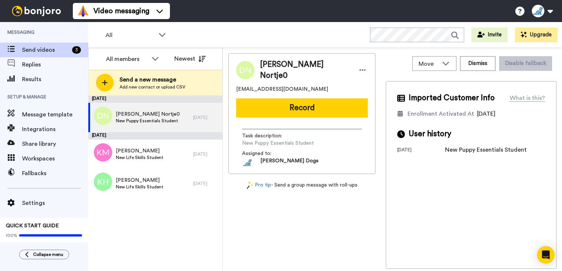  Describe the element at coordinates (302, 108) in the screenshot. I see `button: Record` at that location.